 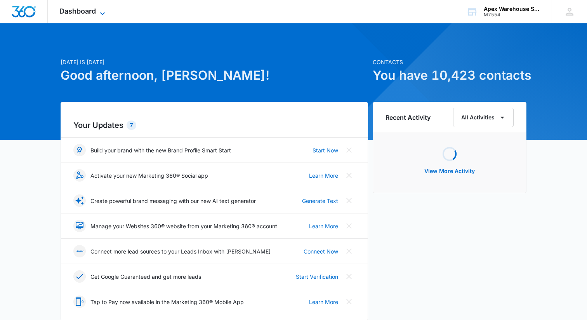 What do you see at coordinates (167, 301) in the screenshot?
I see `p: Tap to Pay now available in the Marketing 360® Mobile App` at bounding box center [167, 301].